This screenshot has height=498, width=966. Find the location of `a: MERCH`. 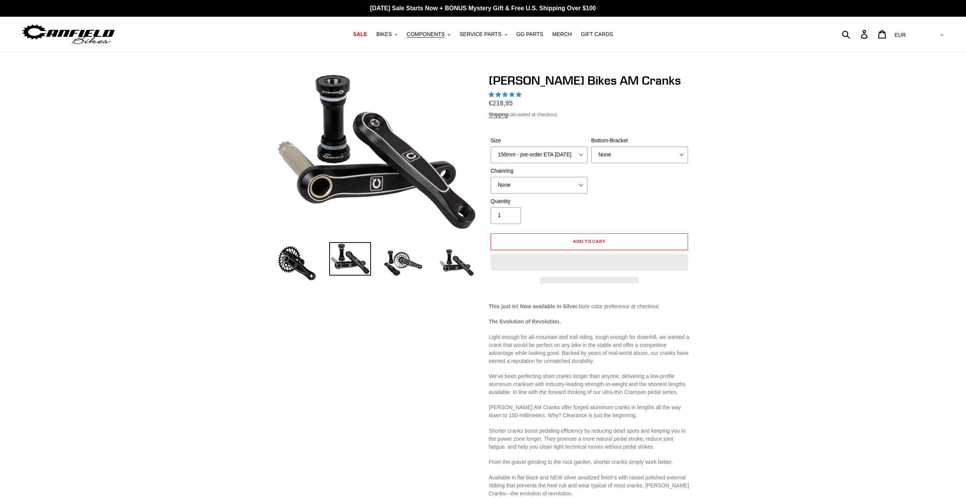

a: MERCH is located at coordinates (562, 34).